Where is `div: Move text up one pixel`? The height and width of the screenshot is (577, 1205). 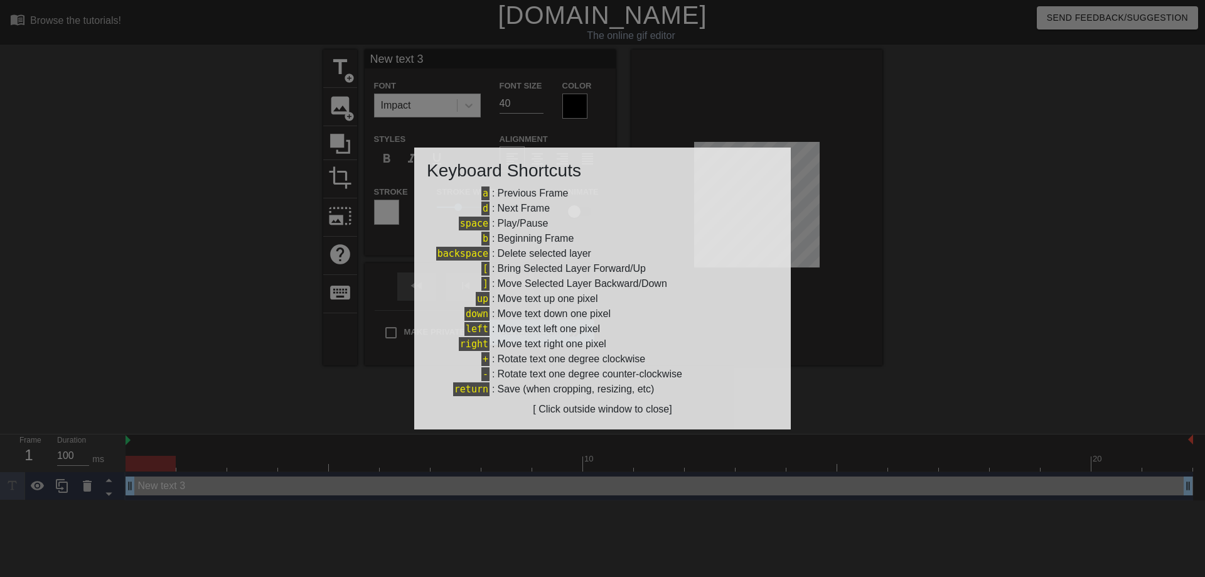
div: Move text up one pixel is located at coordinates (547, 299).